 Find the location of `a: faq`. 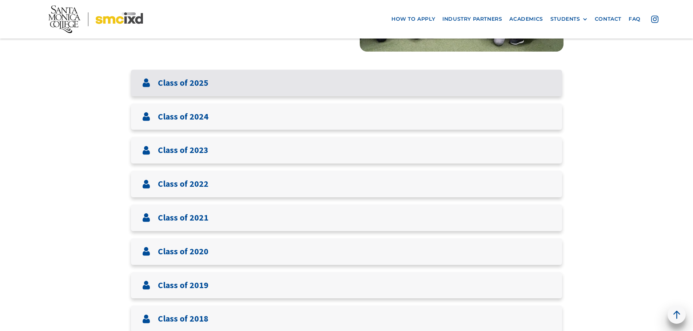

a: faq is located at coordinates (634, 19).